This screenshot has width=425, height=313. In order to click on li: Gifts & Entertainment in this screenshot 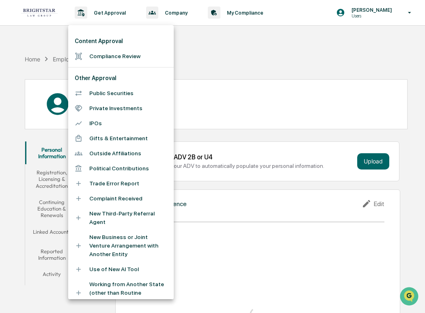, I will do `click(121, 138)`.